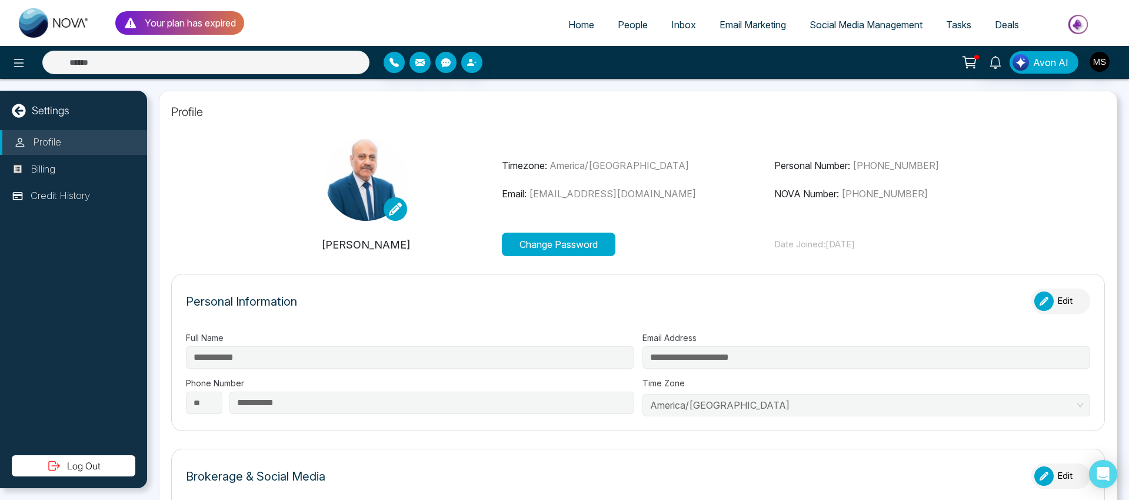  What do you see at coordinates (43, 169) in the screenshot?
I see `p: Billing` at bounding box center [43, 169].